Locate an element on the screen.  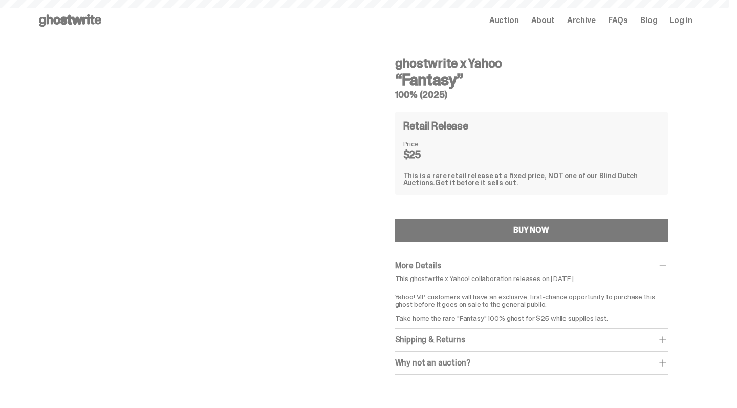
h3: “Fantasy” is located at coordinates (532, 80).